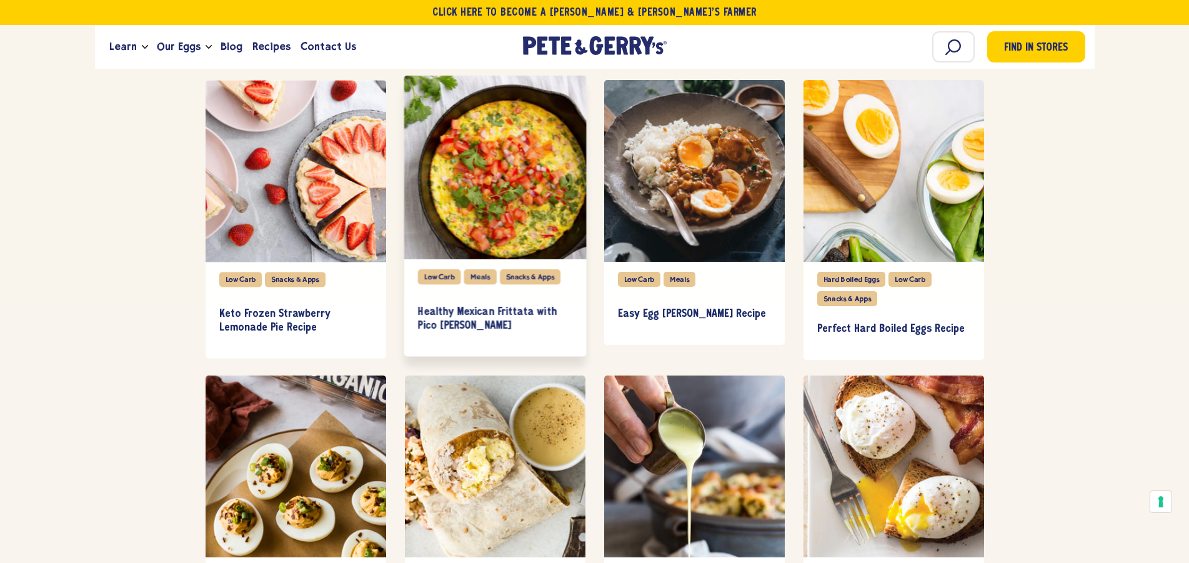  What do you see at coordinates (1036, 47) in the screenshot?
I see `a: Find in Stores` at bounding box center [1036, 47].